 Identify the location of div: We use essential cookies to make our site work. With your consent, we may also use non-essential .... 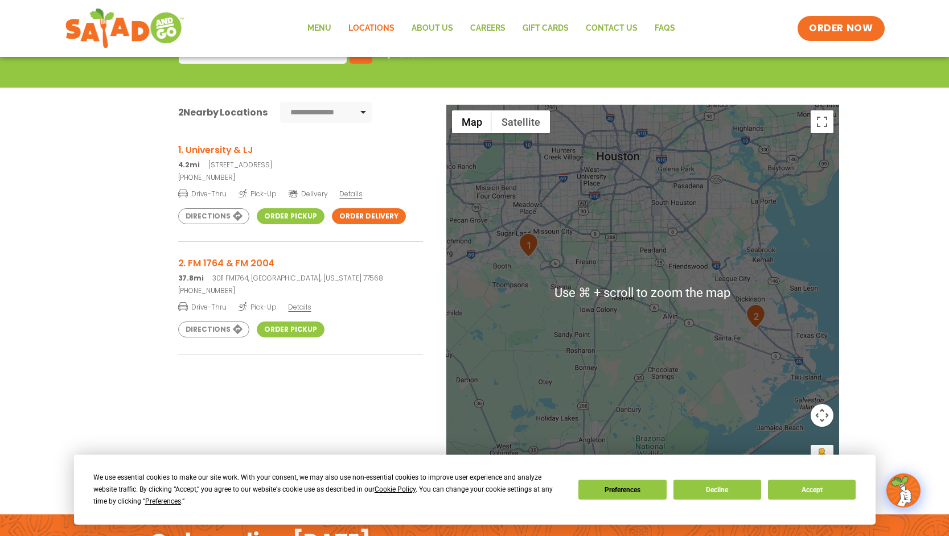
(329, 489).